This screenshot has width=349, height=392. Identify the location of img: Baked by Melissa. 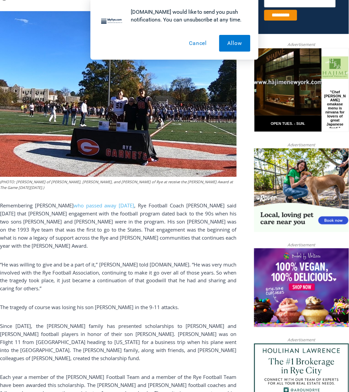
(301, 288).